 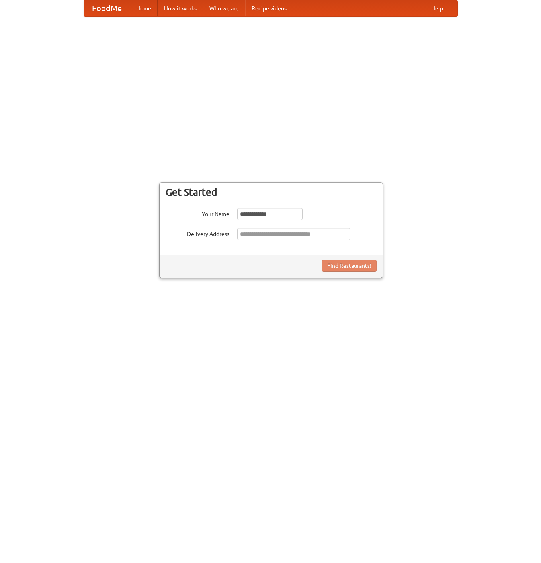 What do you see at coordinates (349, 266) in the screenshot?
I see `button: Find Restaurants!` at bounding box center [349, 266].